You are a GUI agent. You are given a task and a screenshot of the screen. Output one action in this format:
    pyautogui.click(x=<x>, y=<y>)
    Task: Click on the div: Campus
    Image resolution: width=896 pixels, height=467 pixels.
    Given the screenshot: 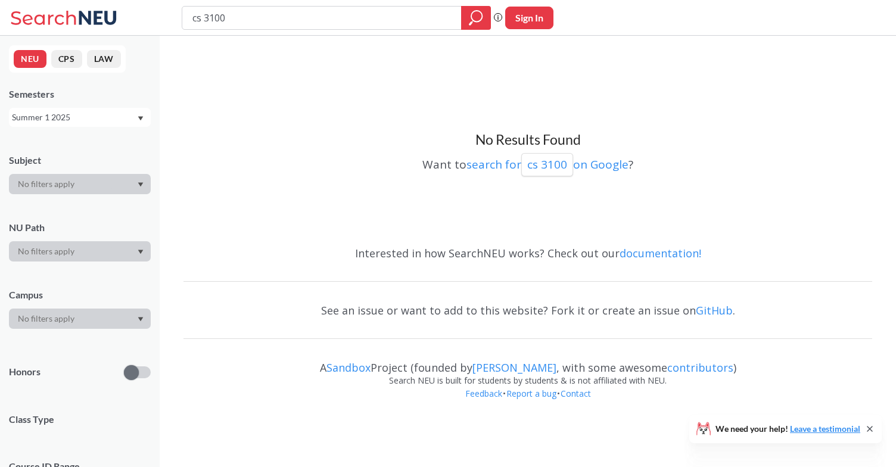 What is the action you would take?
    pyautogui.click(x=80, y=295)
    